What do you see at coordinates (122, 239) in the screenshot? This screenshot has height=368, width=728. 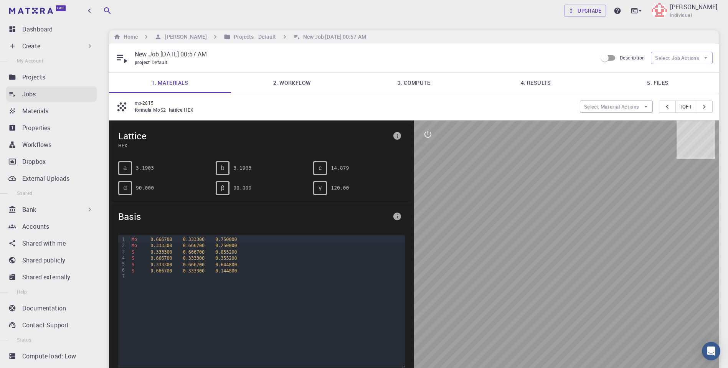 I see `div: 1` at bounding box center [122, 239].